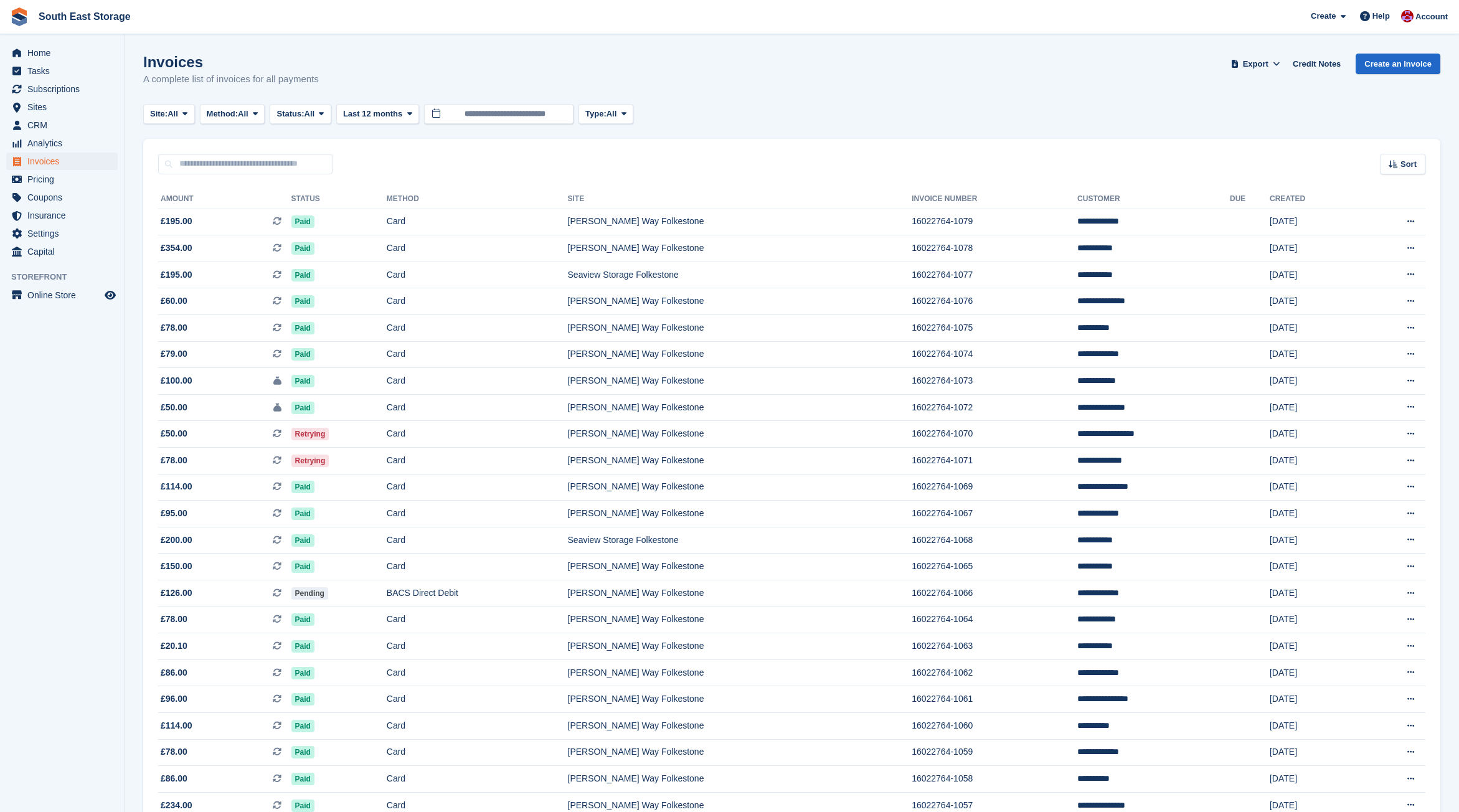 This screenshot has width=1459, height=812. I want to click on h1: Invoices, so click(231, 62).